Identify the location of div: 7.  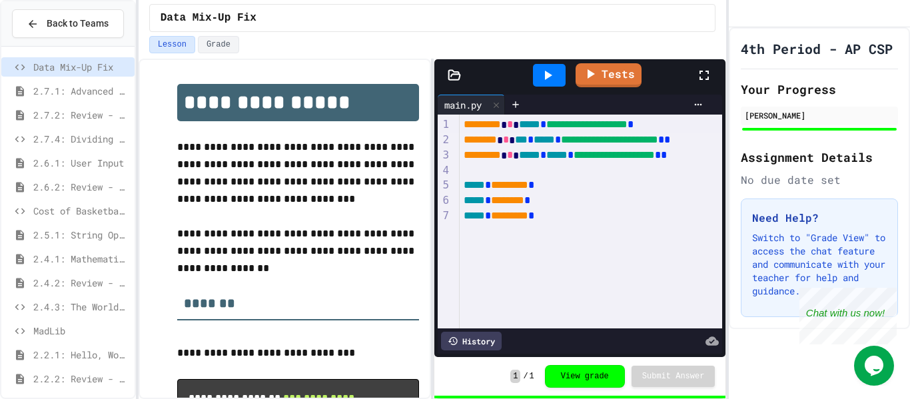
(444, 216).